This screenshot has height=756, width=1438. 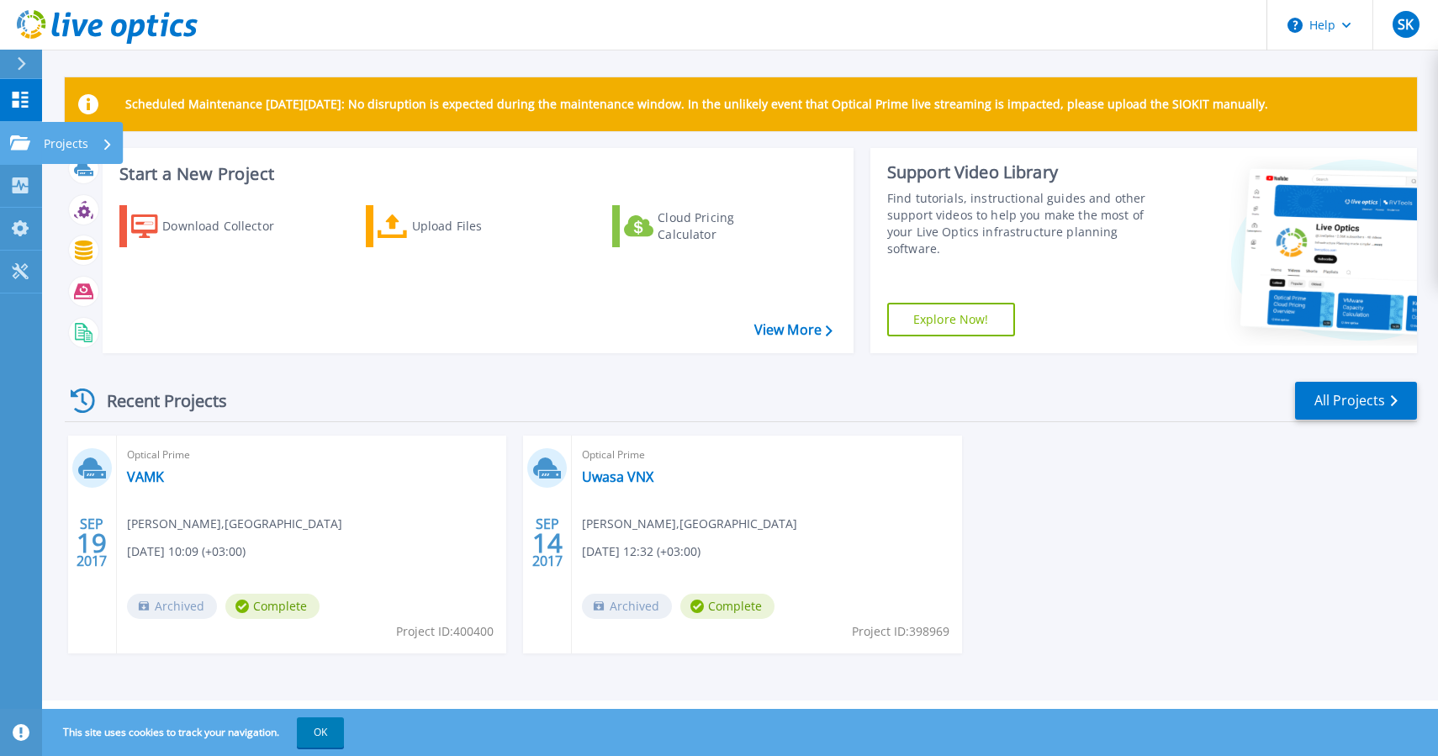 I want to click on p: Projects, so click(x=66, y=144).